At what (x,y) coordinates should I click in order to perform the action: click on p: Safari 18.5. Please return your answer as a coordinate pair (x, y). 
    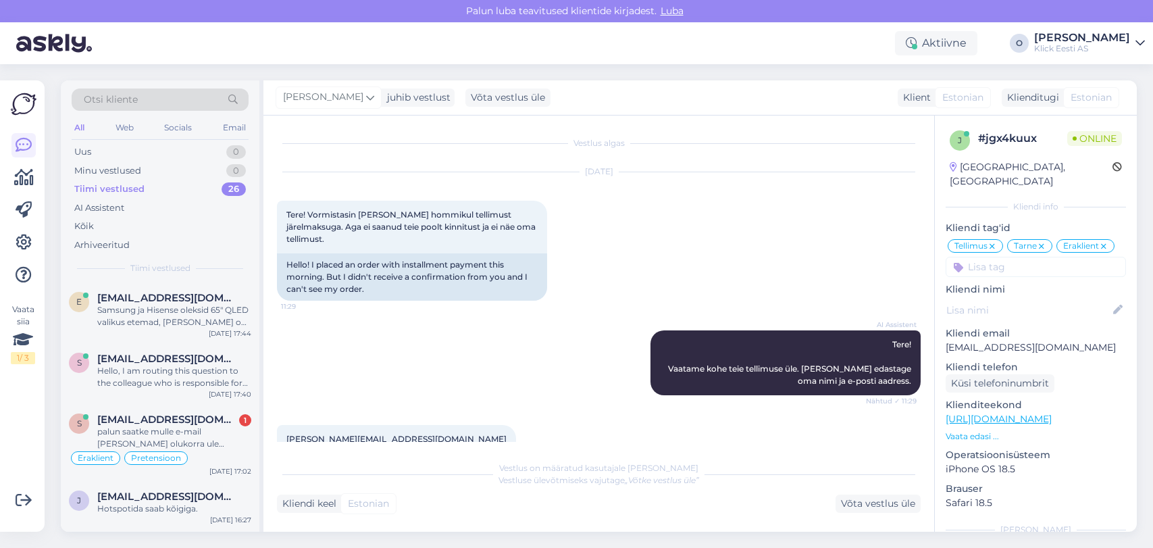
    Looking at the image, I should click on (1035, 502).